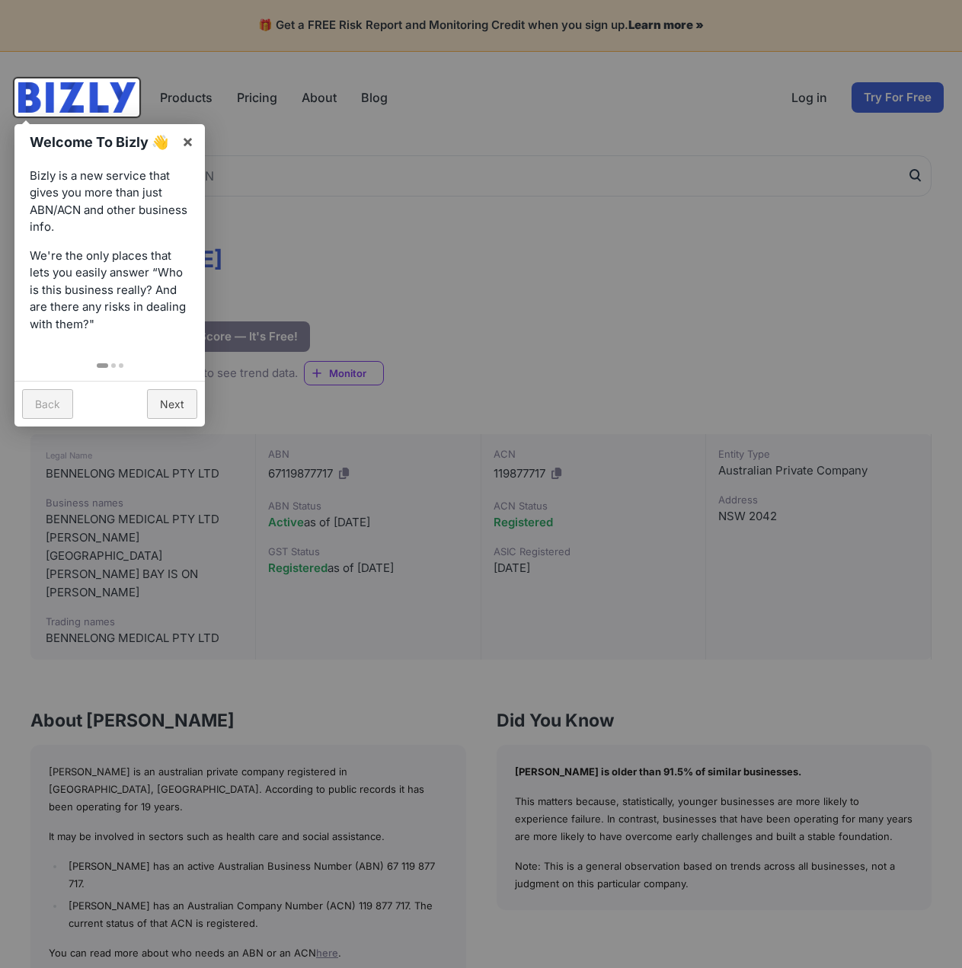 The width and height of the screenshot is (962, 968). Describe the element at coordinates (172, 404) in the screenshot. I see `a: Next` at that location.